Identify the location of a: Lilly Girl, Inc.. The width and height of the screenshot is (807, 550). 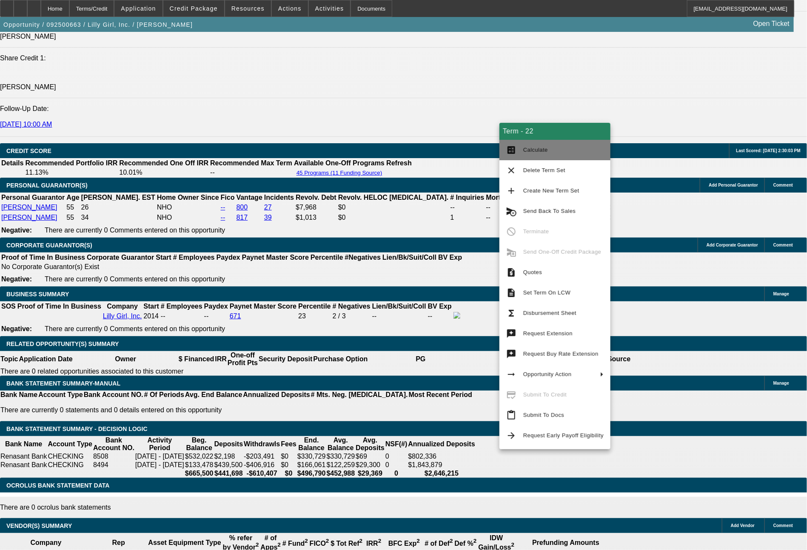
(122, 316).